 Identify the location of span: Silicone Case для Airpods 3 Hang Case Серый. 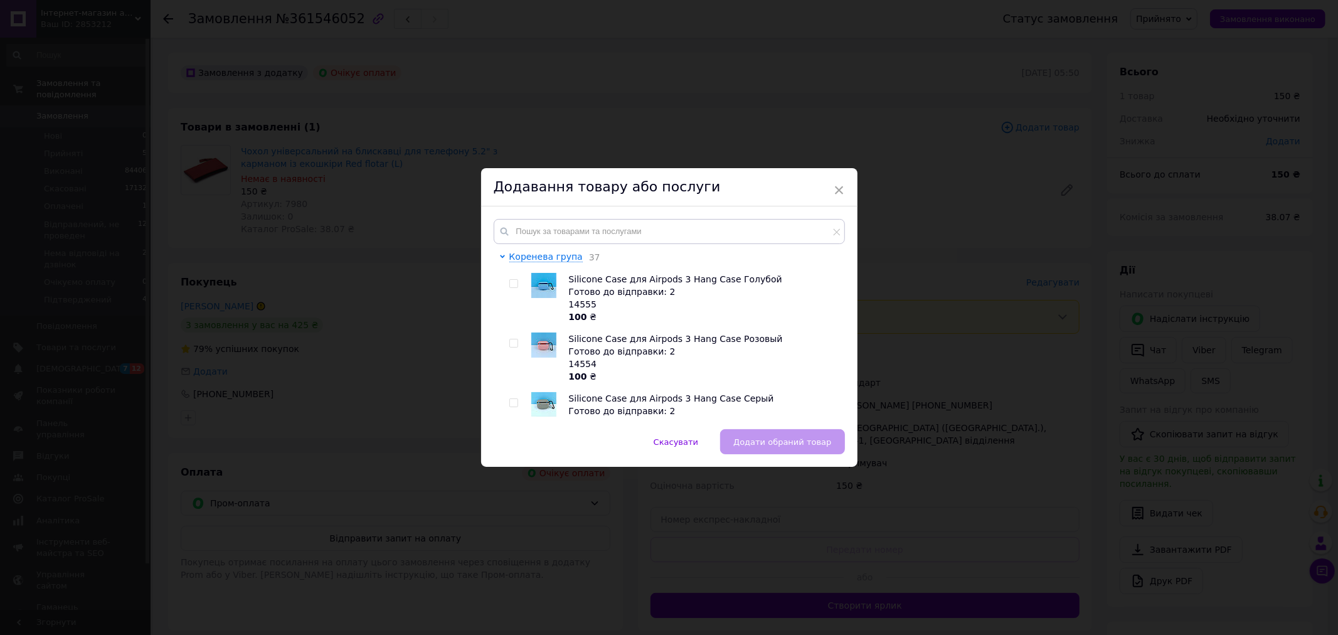
(671, 398).